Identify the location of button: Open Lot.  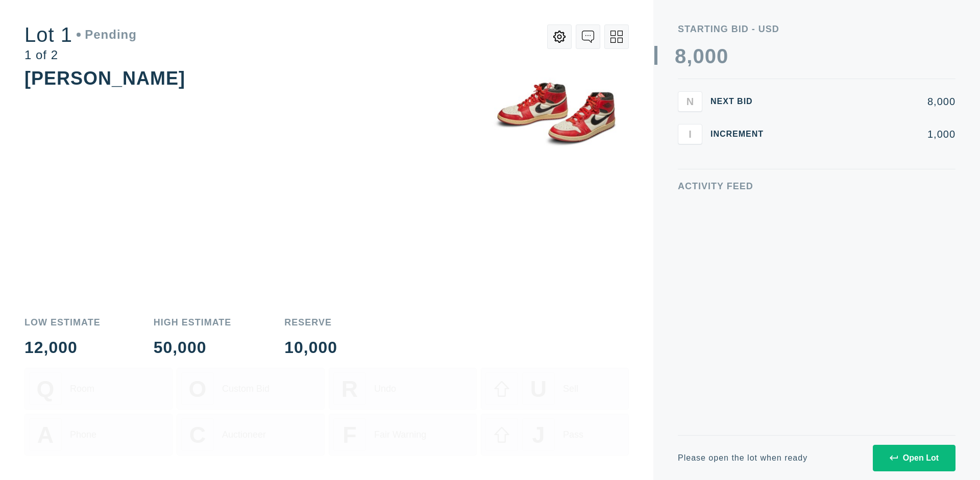
(914, 458).